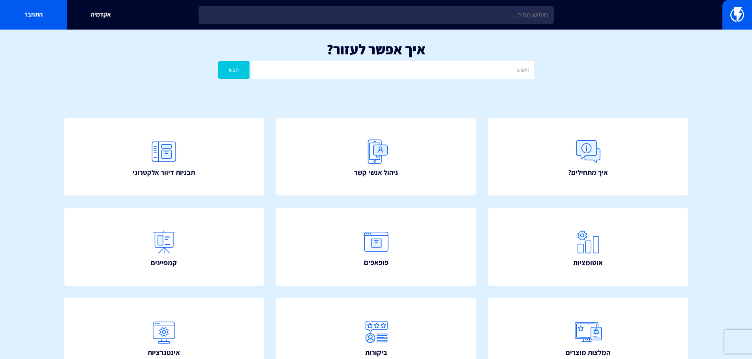  I want to click on span: ביקורות, so click(376, 353).